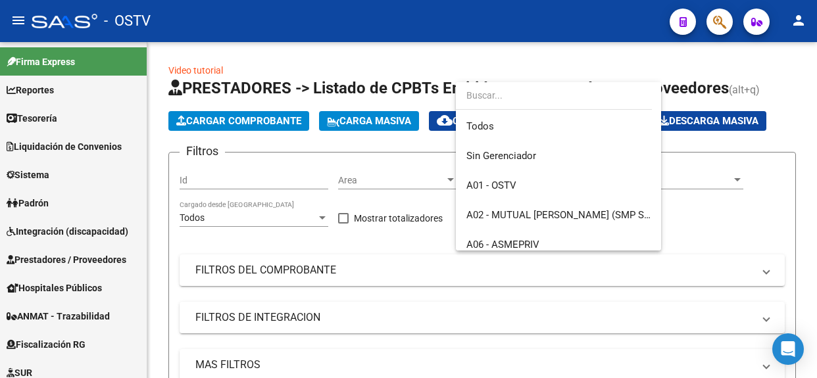  Describe the element at coordinates (491, 185) in the screenshot. I see `span: A01 - OSTV` at that location.